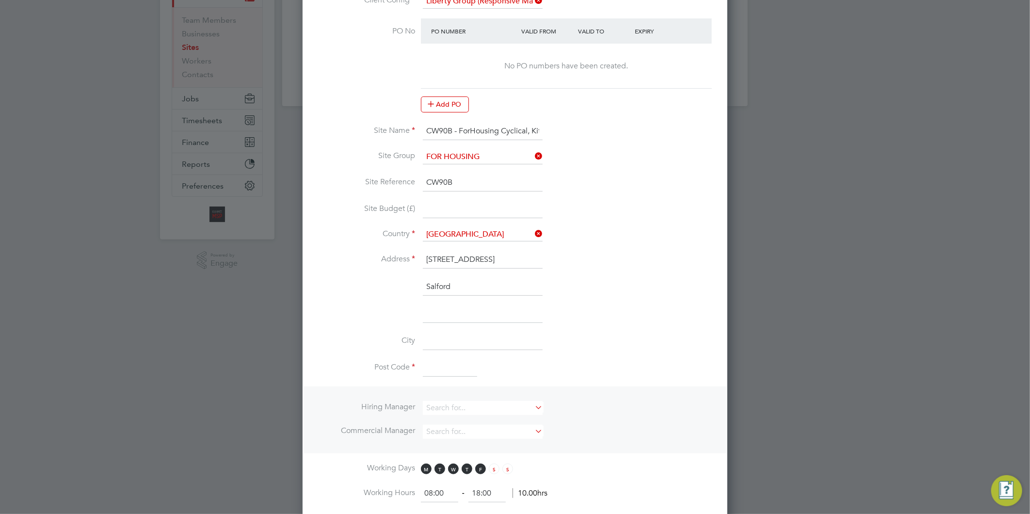 The image size is (1030, 514). Describe the element at coordinates (367, 468) in the screenshot. I see `label: Working Days` at that location.